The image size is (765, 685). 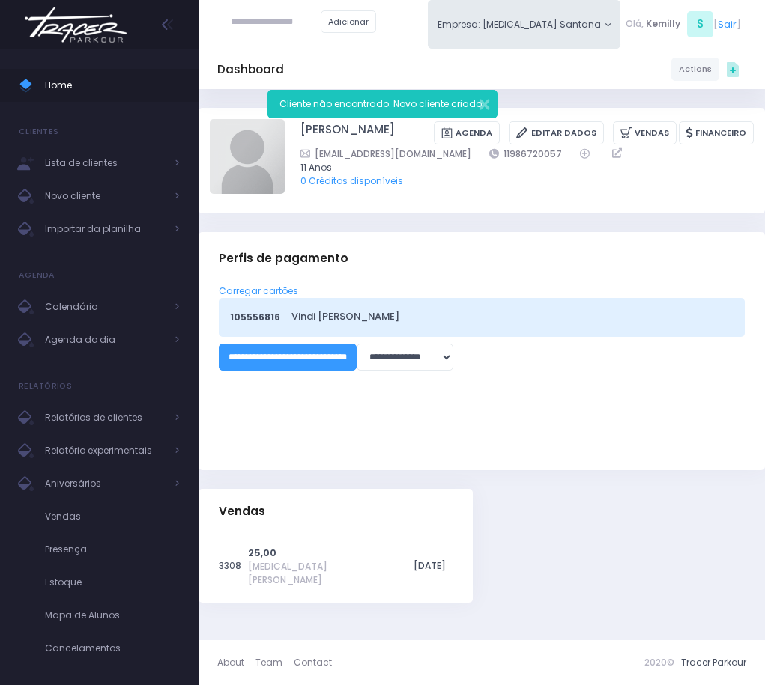 I want to click on span: Agenda do dia, so click(x=105, y=340).